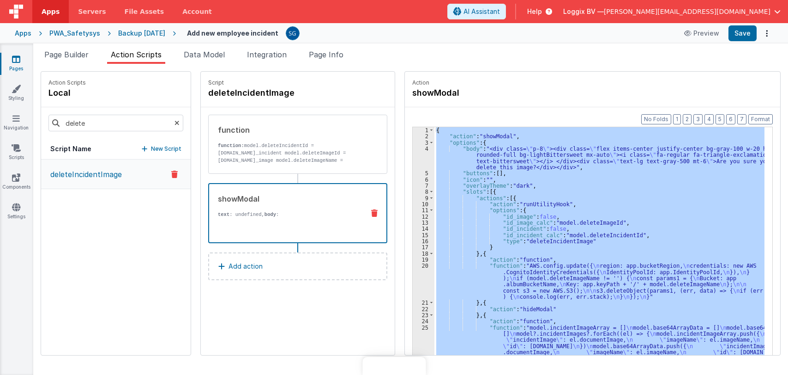 The image size is (788, 375). What do you see at coordinates (698, 119) in the screenshot?
I see `button: 3` at bounding box center [698, 119].